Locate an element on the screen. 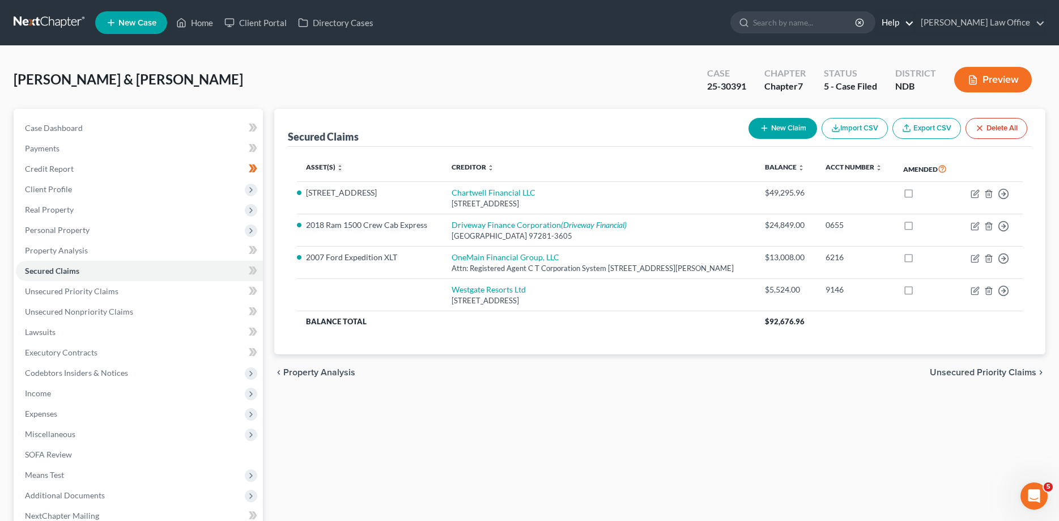  a: Credit Report is located at coordinates (139, 169).